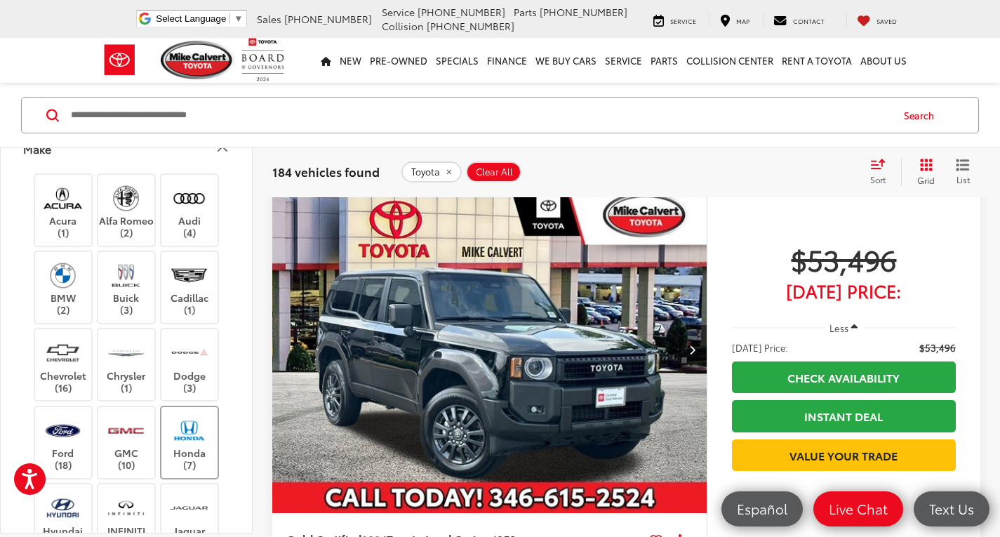 This screenshot has width=1000, height=537. I want to click on label: Audi (4), so click(190, 210).